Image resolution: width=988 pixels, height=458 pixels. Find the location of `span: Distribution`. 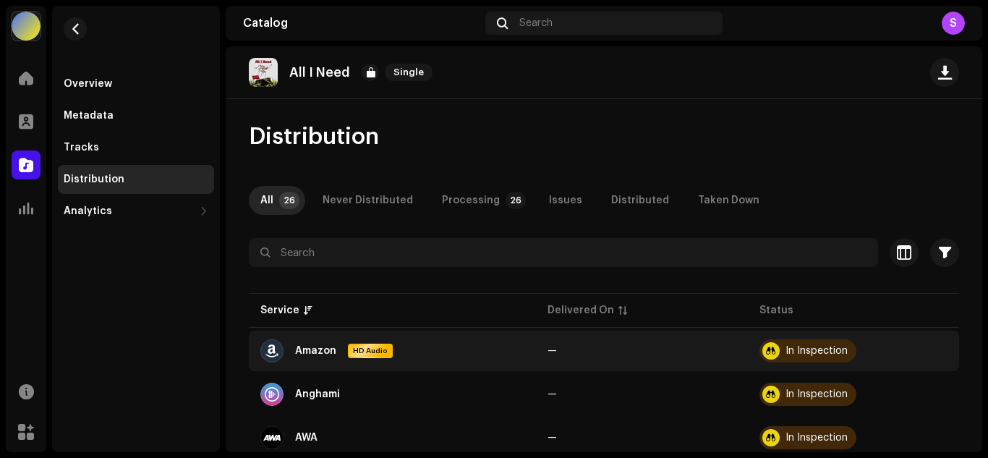

span: Distribution is located at coordinates (314, 137).